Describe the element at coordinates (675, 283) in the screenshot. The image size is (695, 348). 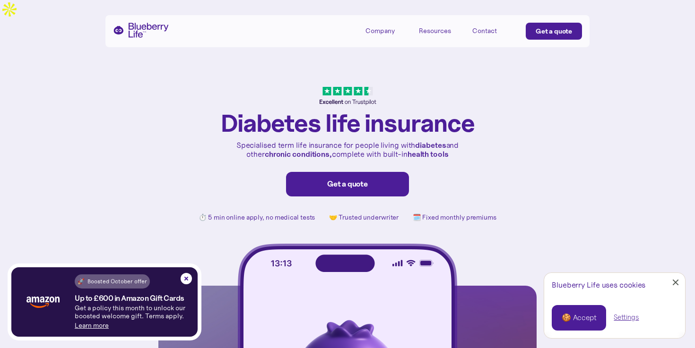
I see `a: Close Cookie Popup` at that location.